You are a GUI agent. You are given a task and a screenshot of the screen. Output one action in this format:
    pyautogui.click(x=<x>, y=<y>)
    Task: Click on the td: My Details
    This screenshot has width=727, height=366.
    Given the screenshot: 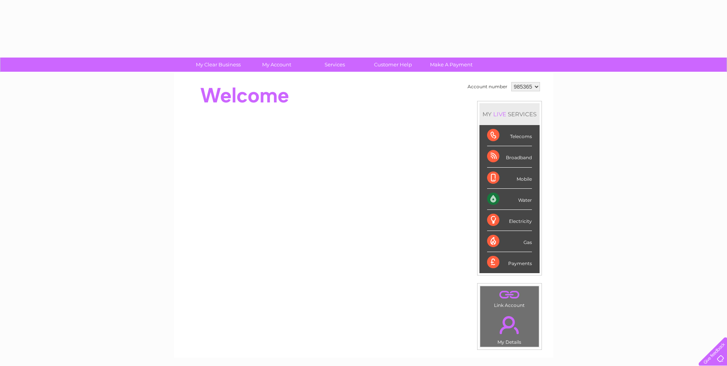 What is the action you would take?
    pyautogui.click(x=509, y=328)
    